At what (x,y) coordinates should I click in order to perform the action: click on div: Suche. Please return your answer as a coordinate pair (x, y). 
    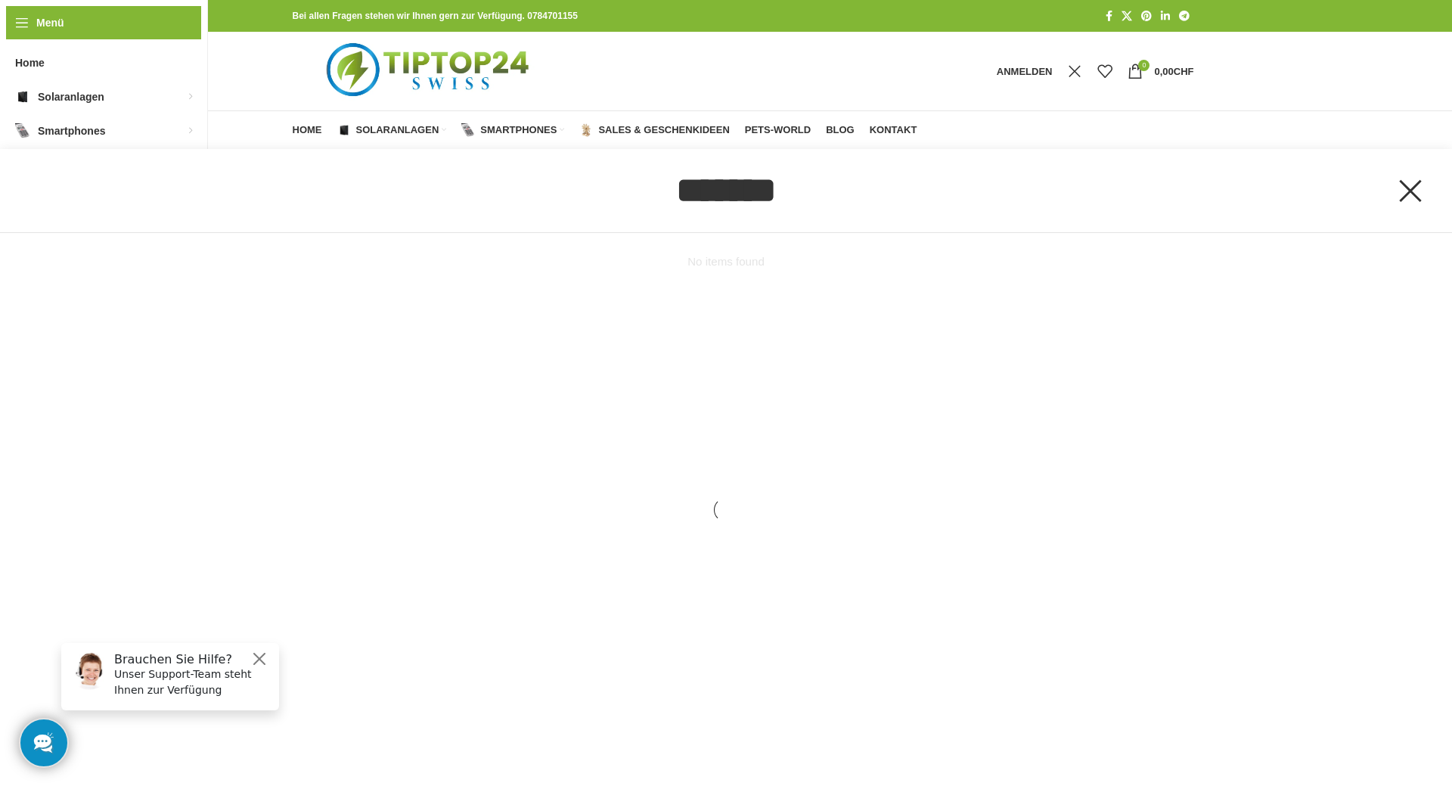
    Looking at the image, I should click on (1074, 71).